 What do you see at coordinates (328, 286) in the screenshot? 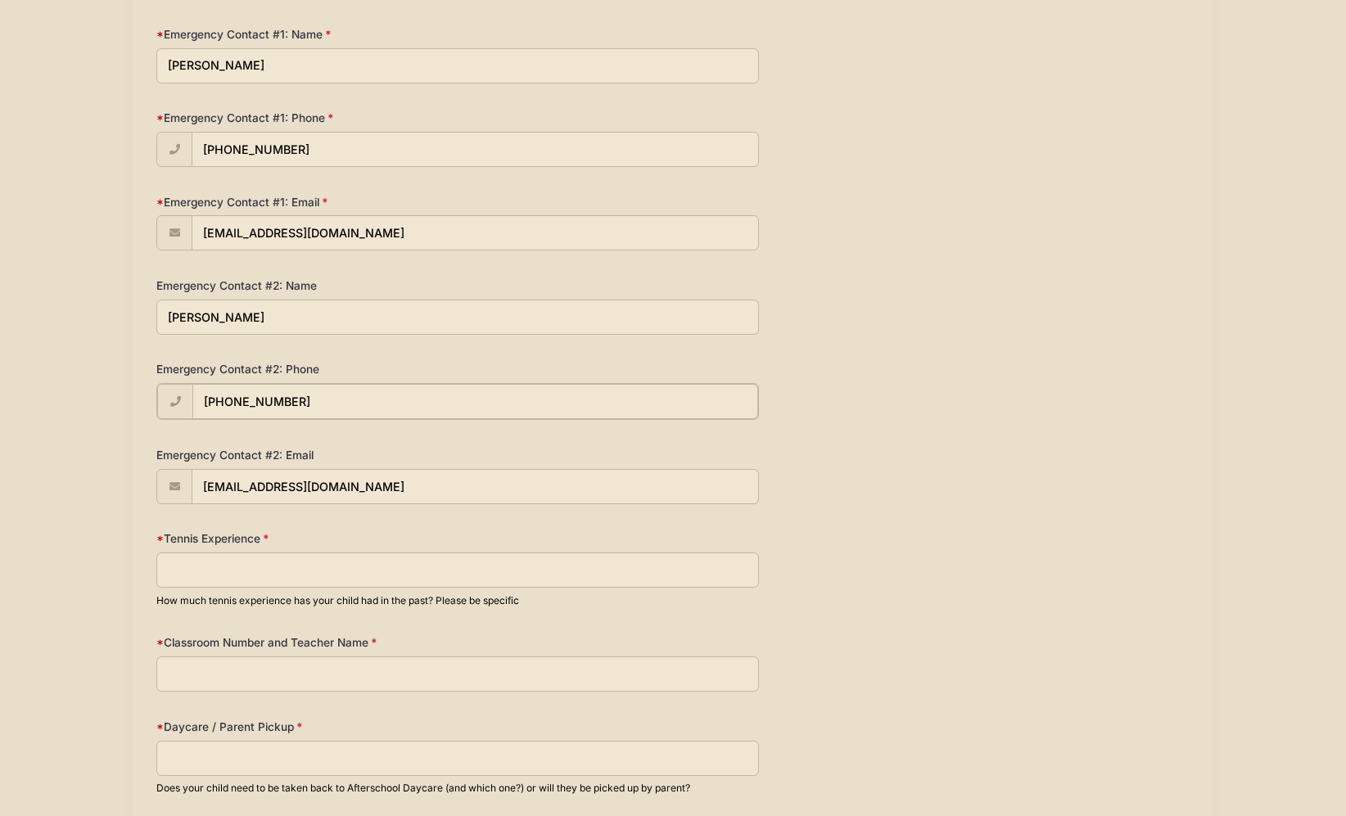
I see `label: Emergency Contact #2: Name` at bounding box center [328, 286].